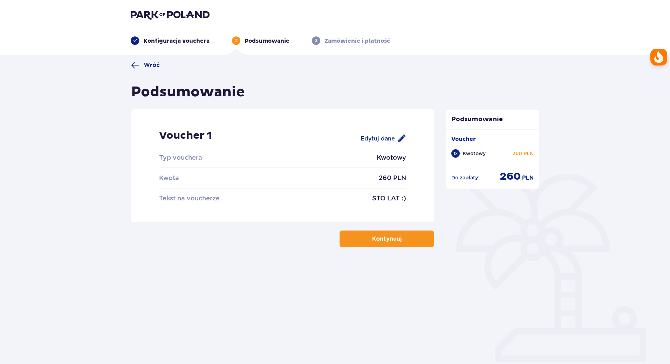  What do you see at coordinates (384, 138) in the screenshot?
I see `div: Edytuj dane` at bounding box center [384, 138].